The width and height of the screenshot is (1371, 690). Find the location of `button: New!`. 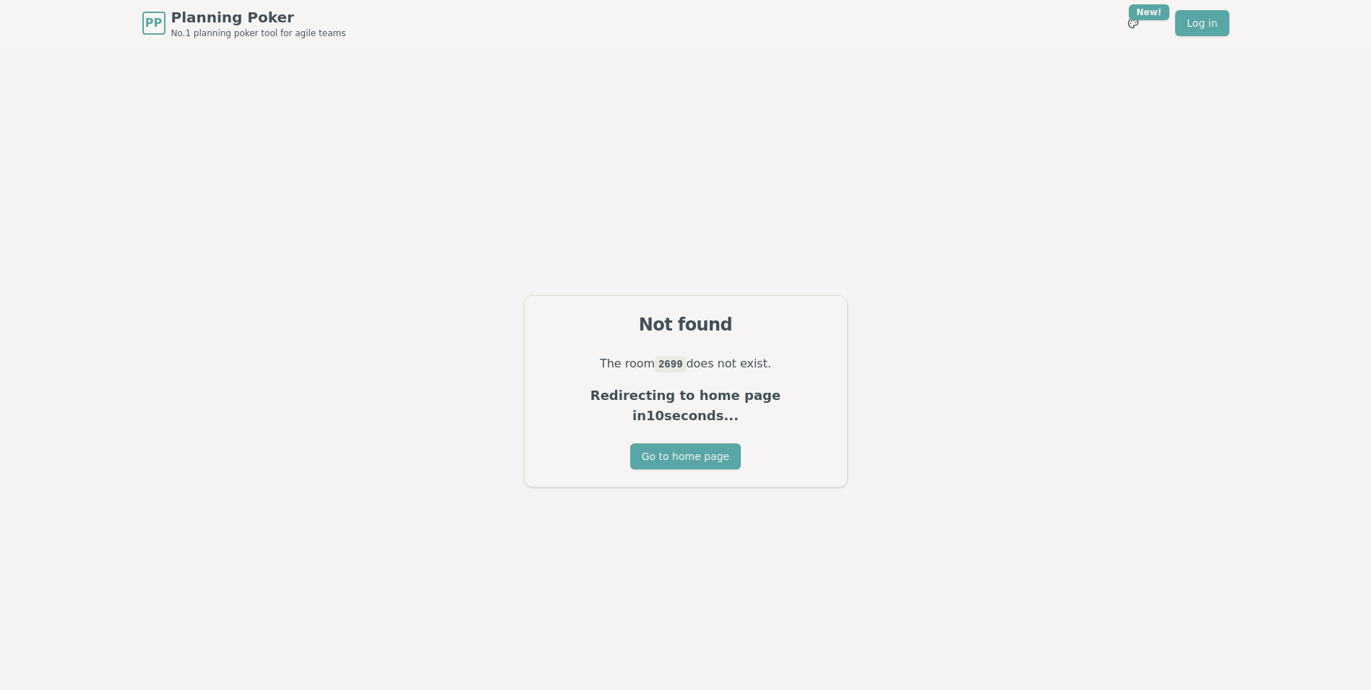

button: New! is located at coordinates (1133, 23).